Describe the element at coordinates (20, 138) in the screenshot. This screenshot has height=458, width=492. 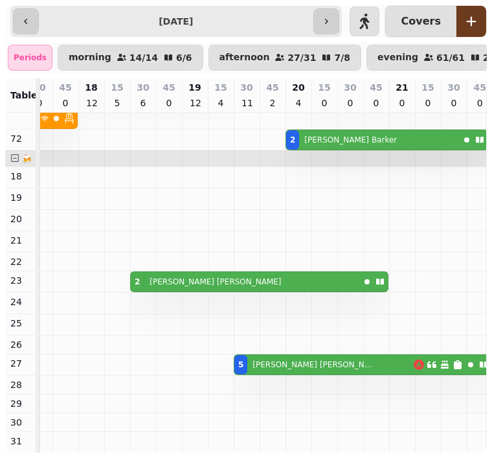
I see `p: 72` at that location.